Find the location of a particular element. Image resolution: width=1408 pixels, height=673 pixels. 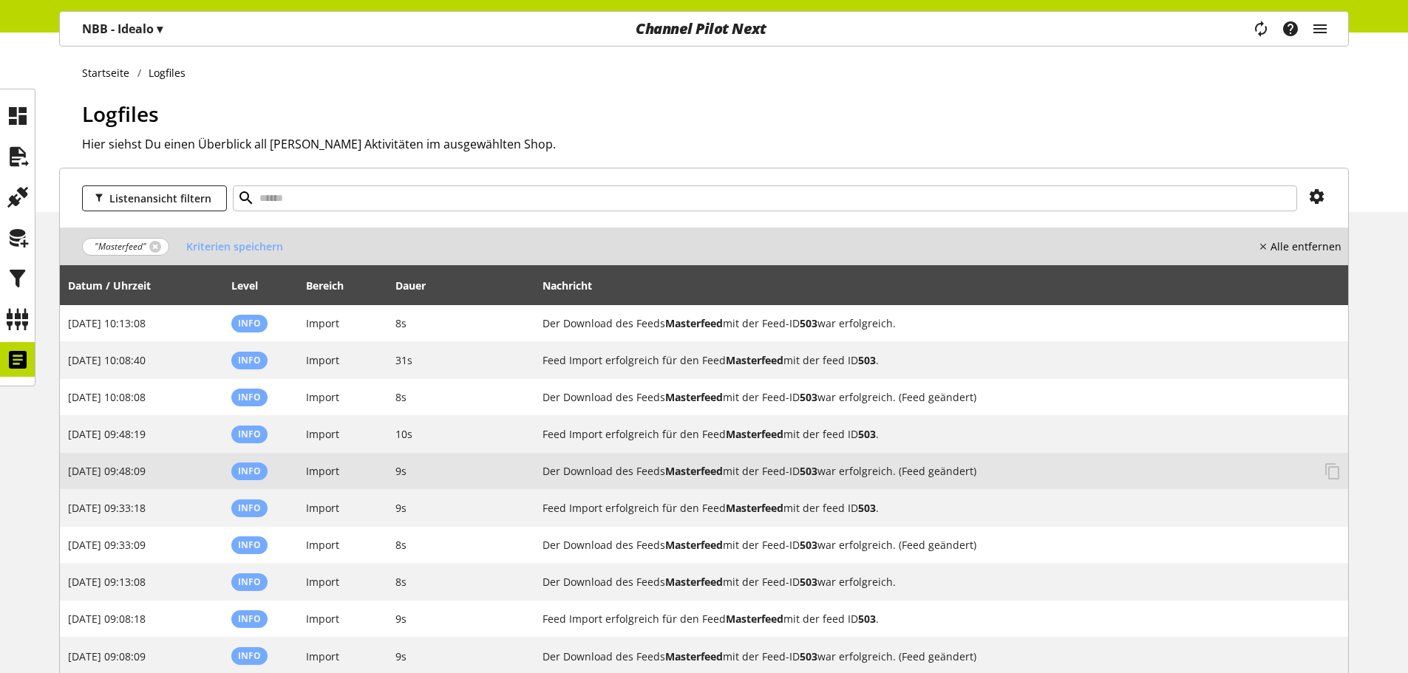

div: Dauer is located at coordinates (418, 285).